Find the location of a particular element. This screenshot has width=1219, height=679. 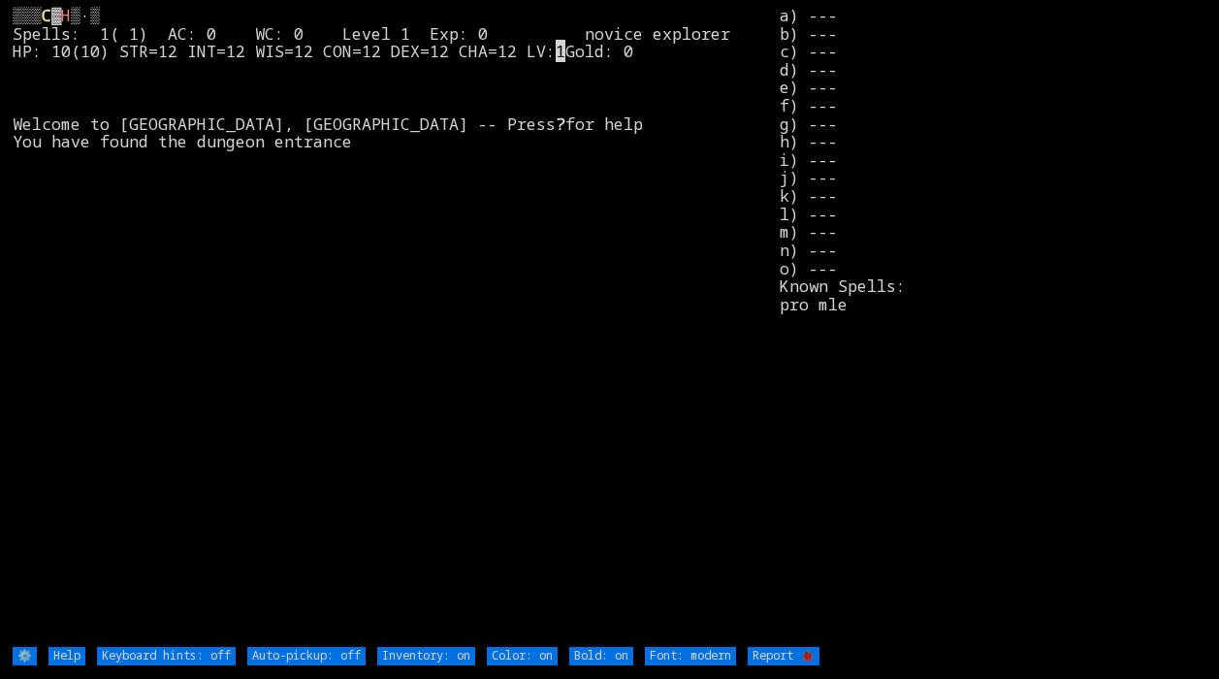

mark: 1 is located at coordinates (560, 50).